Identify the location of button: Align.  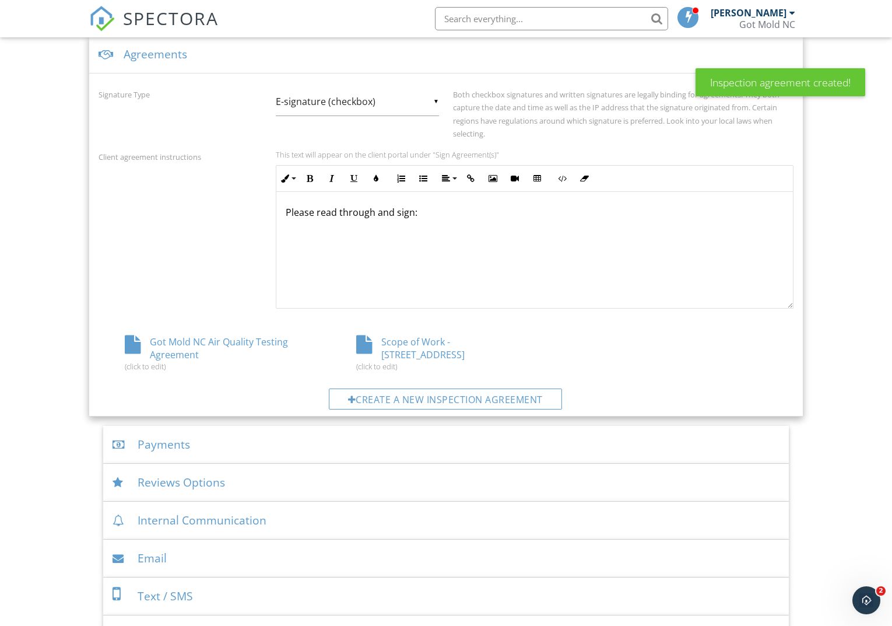
(448, 178).